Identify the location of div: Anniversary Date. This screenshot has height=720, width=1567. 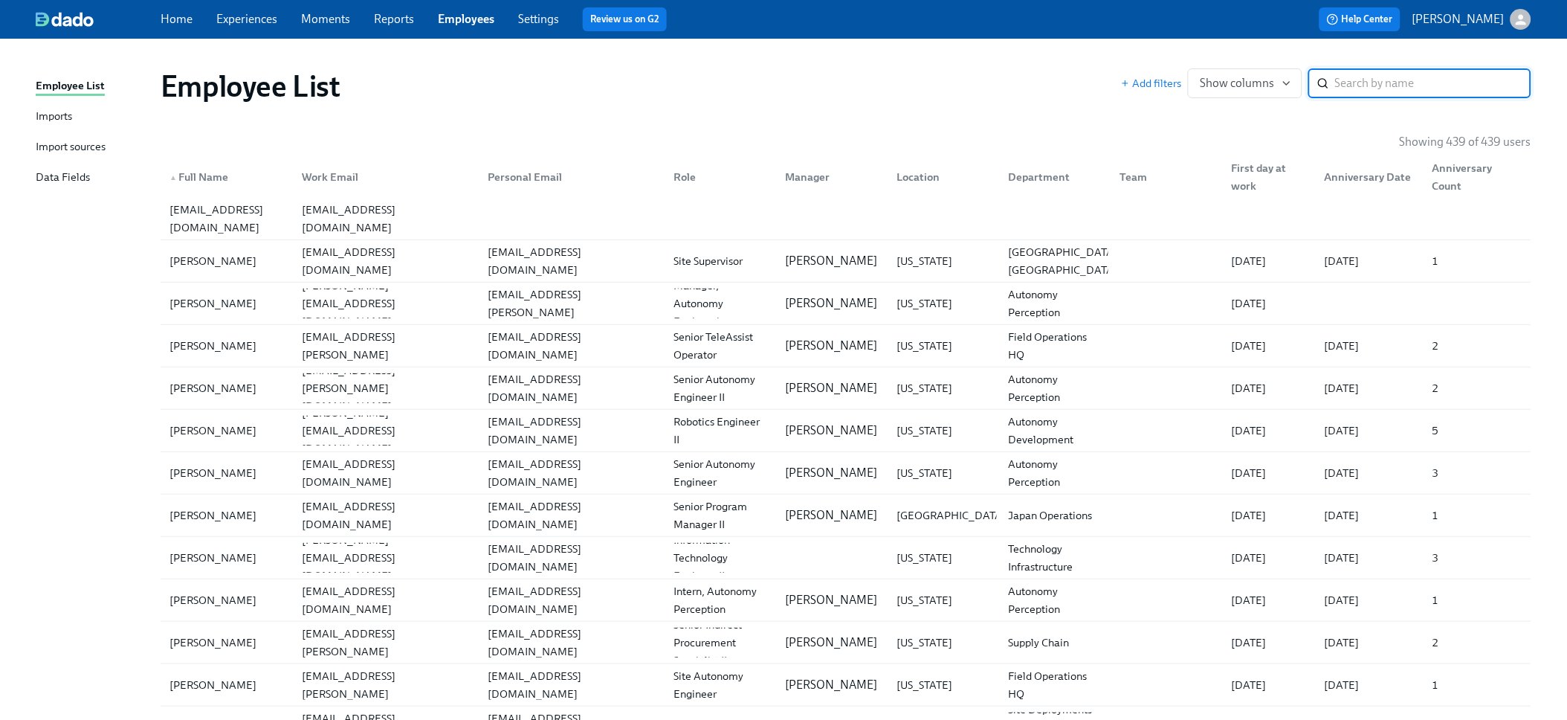
(1366, 177).